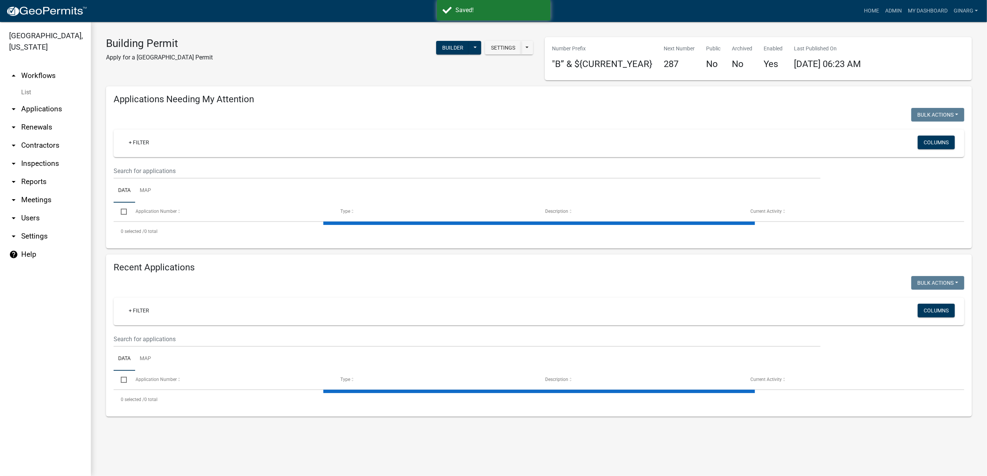 Image resolution: width=987 pixels, height=476 pixels. Describe the element at coordinates (966, 11) in the screenshot. I see `a: ginarg` at that location.